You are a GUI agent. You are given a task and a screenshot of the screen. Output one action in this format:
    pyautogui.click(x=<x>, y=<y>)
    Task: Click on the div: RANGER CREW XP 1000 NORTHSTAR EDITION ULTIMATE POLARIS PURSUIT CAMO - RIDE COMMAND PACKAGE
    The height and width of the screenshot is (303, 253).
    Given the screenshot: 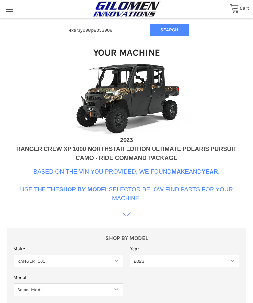 What is the action you would take?
    pyautogui.click(x=126, y=154)
    